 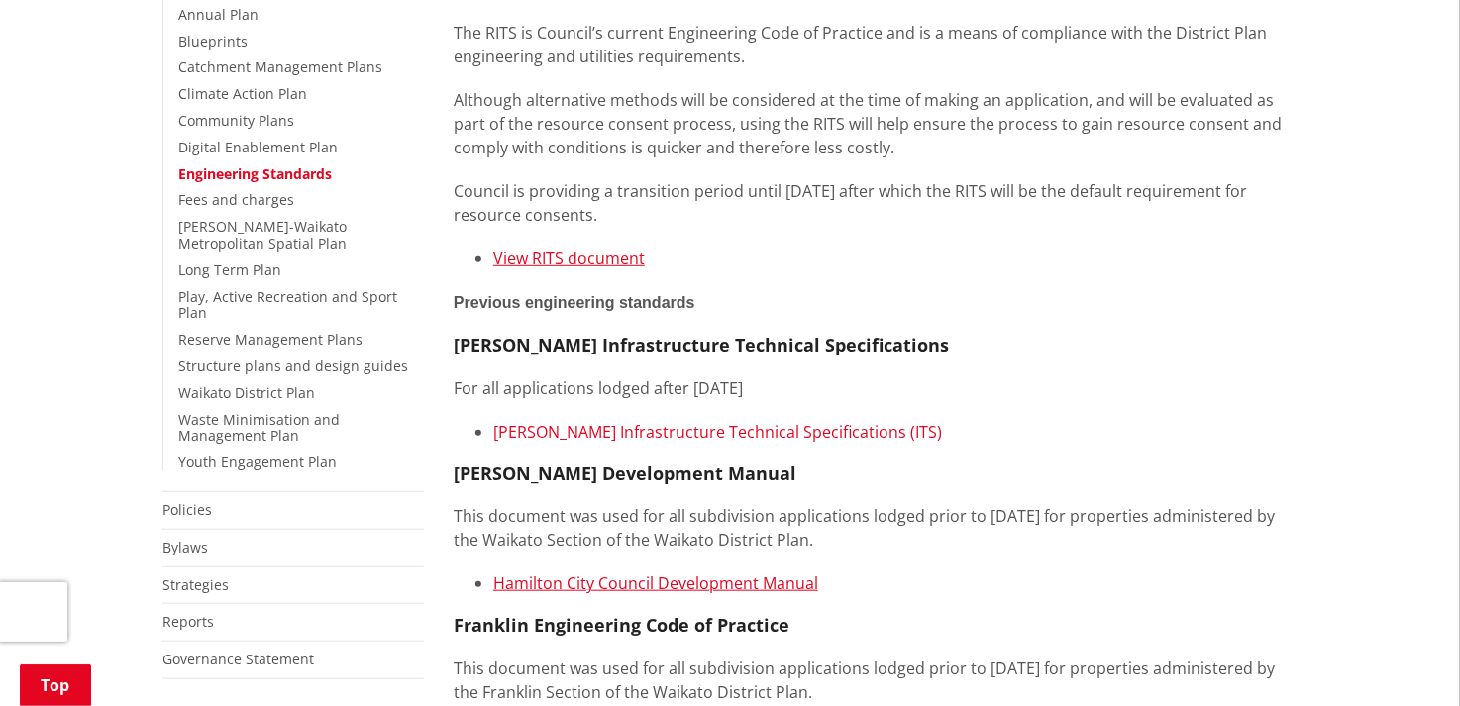 I want to click on a: Governance Statement, so click(x=238, y=658).